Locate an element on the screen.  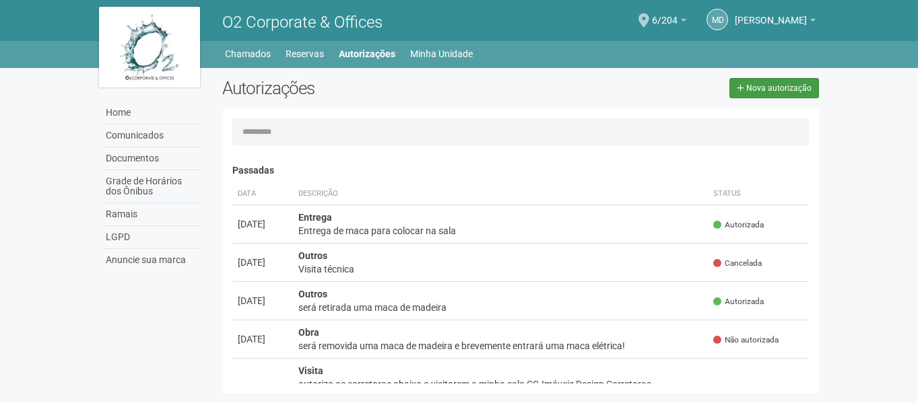
a: Nova autorização is located at coordinates (774, 88).